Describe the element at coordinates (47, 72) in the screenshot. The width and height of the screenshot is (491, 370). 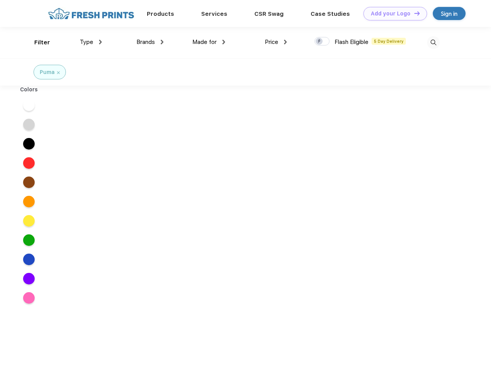
I see `div: Puma` at that location.